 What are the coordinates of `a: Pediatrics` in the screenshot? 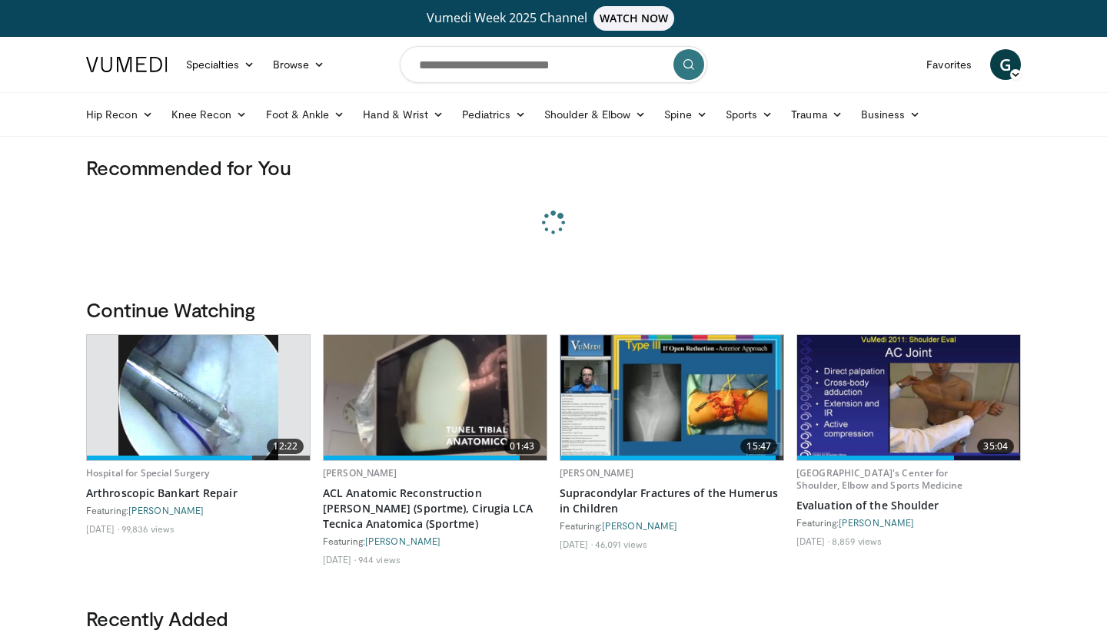 It's located at (494, 115).